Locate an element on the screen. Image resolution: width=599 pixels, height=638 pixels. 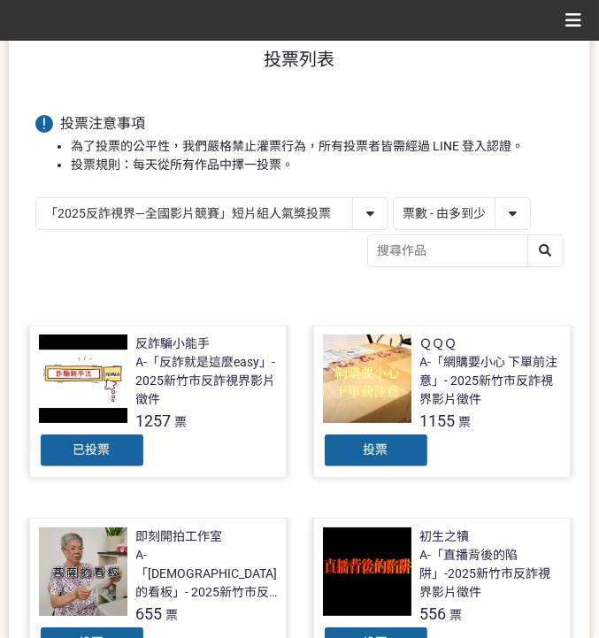
div: A-「直播背後的陷阱」-2025新竹市反詐視界影片徵件 is located at coordinates (490, 573).